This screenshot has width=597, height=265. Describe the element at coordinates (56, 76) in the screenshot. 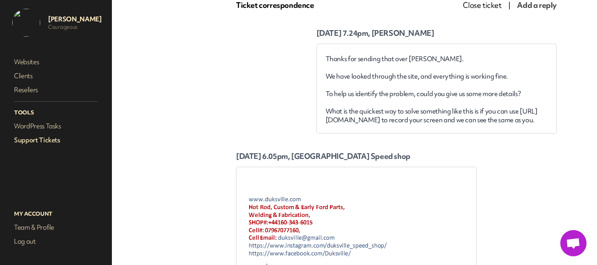

I see `a: Clients` at that location.